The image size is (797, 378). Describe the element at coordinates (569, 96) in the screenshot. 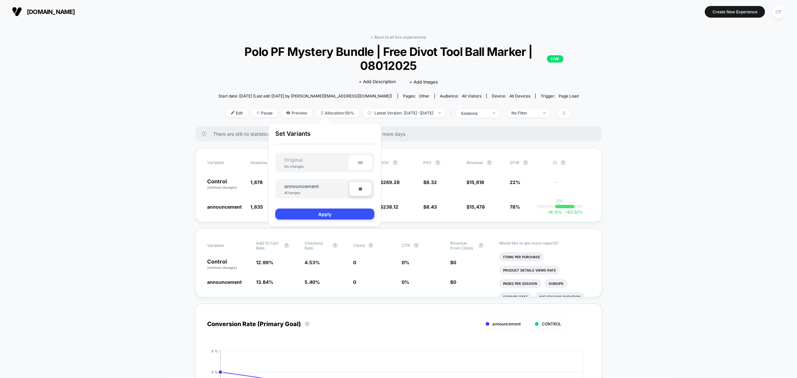

I see `span: Page Load` at that location.